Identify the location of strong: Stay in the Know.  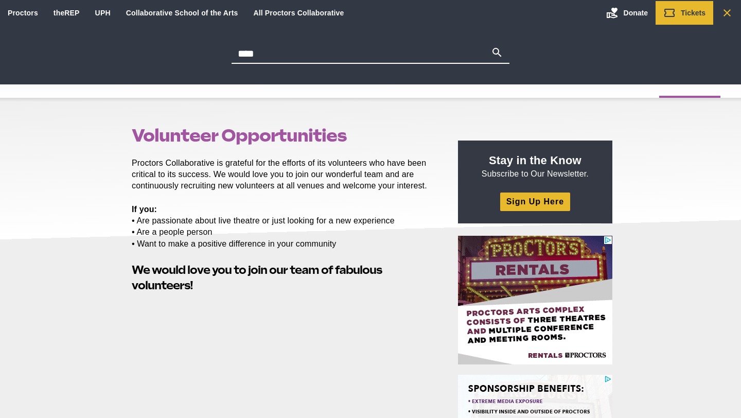
(535, 160).